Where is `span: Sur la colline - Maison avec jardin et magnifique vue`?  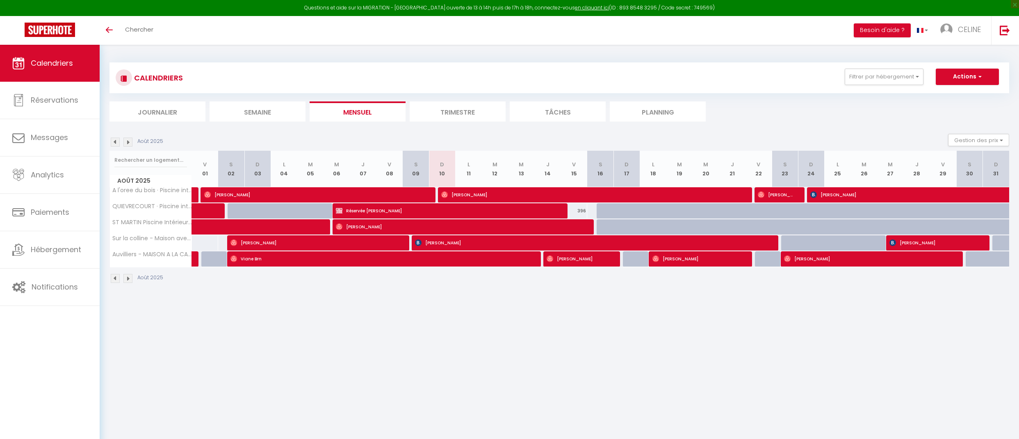 span: Sur la colline - Maison avec jardin et magnifique vue is located at coordinates (152, 238).